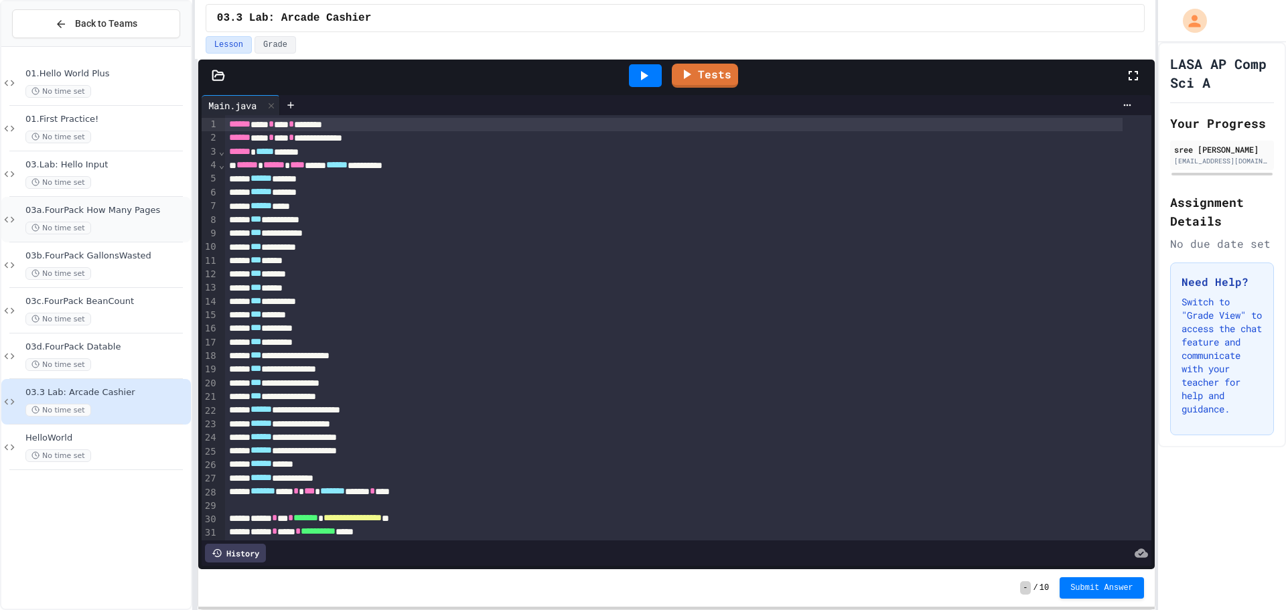 The height and width of the screenshot is (610, 1286). Describe the element at coordinates (210, 411) in the screenshot. I see `div: 22` at that location.